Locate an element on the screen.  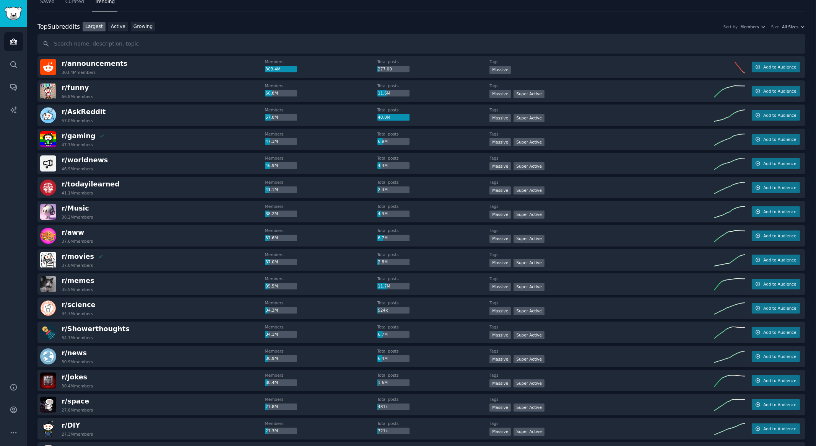
img: DIY is located at coordinates (48, 428).